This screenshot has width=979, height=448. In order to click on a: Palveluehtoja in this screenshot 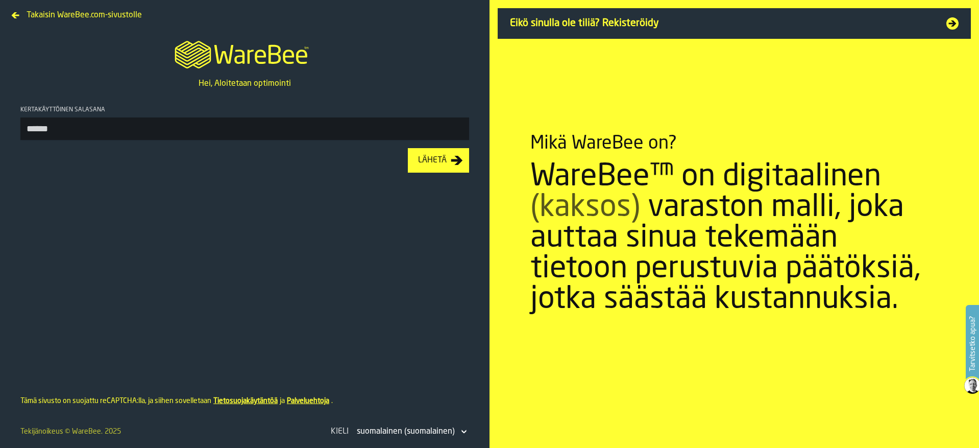, I will do `click(308, 401)`.